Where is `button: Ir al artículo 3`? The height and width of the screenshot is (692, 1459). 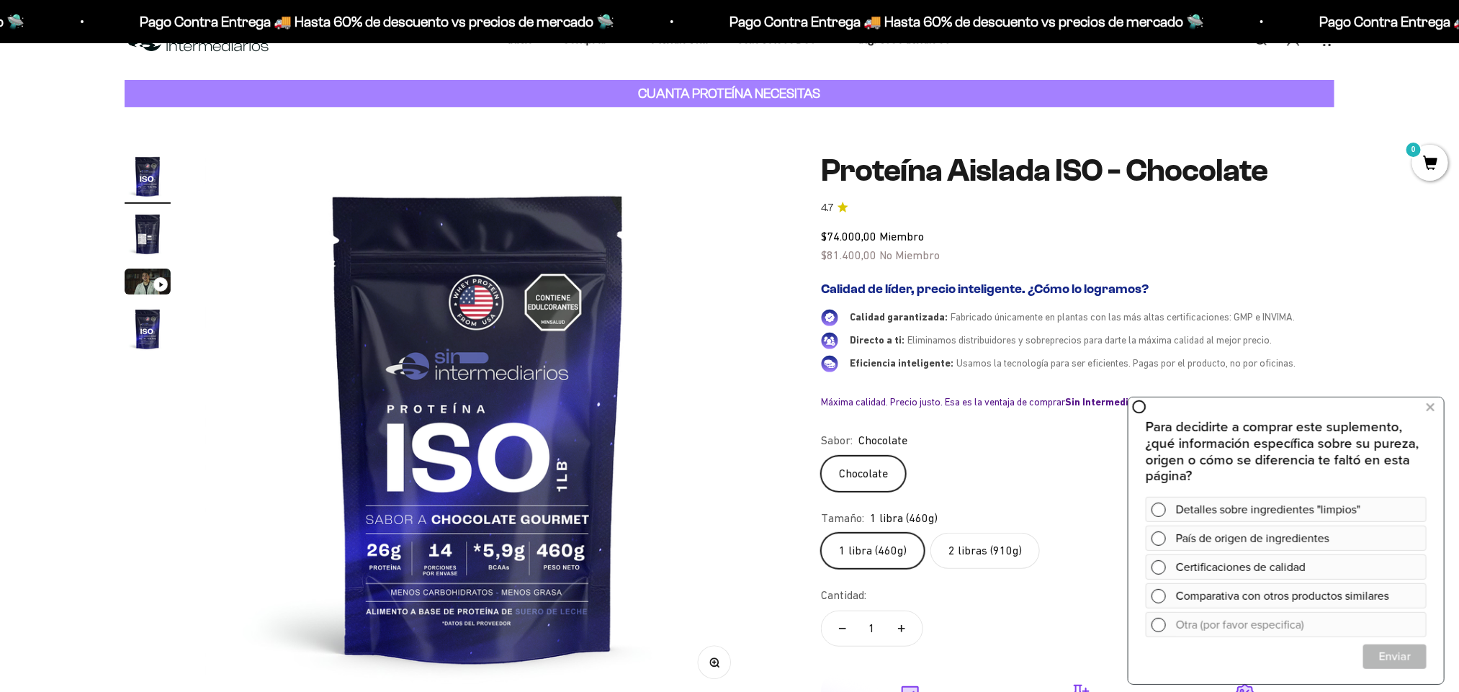 button: Ir al artículo 3 is located at coordinates (148, 284).